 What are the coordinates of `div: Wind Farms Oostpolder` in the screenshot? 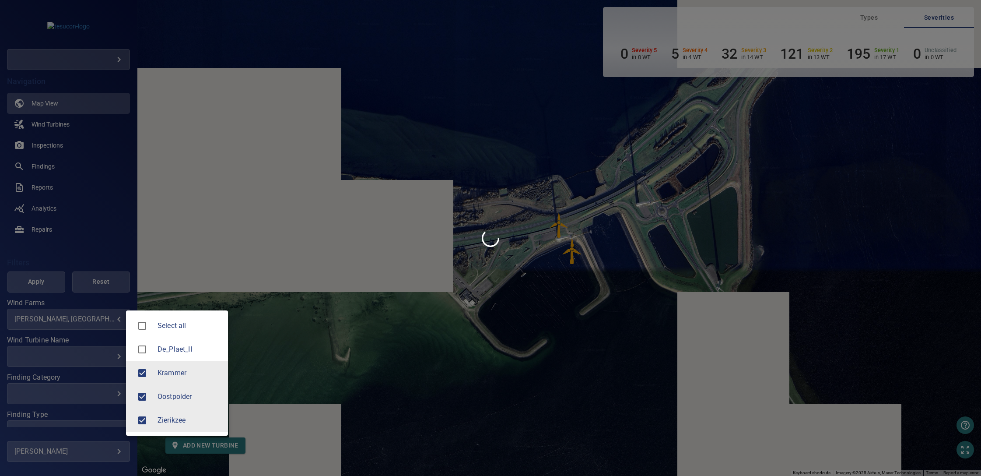 It's located at (189, 396).